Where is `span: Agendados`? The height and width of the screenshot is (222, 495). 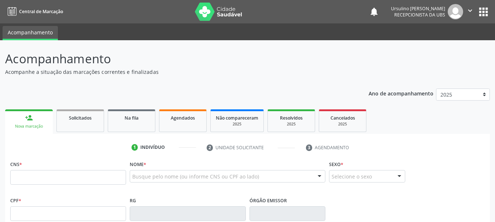
span: Agendados is located at coordinates (183, 118).